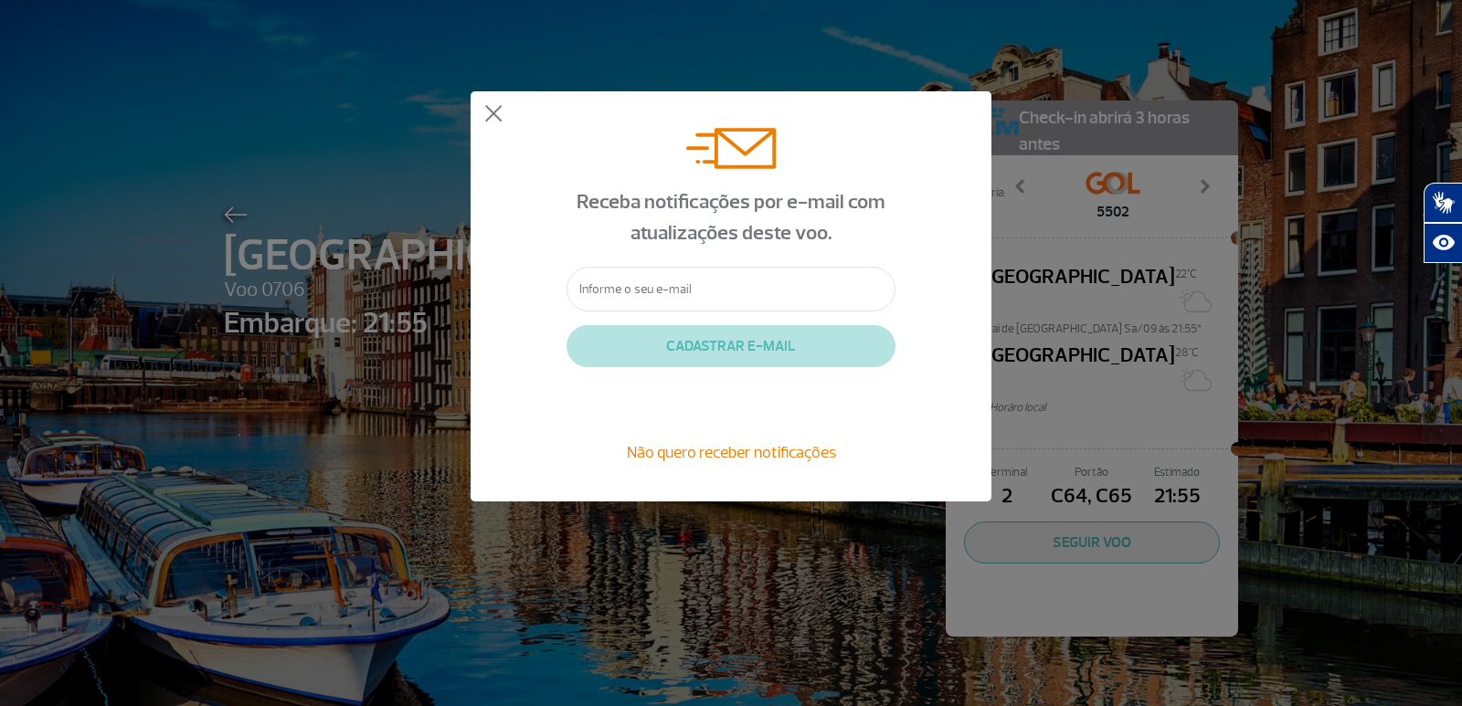 This screenshot has width=1462, height=706. I want to click on span: Receba notificações por e-mail com atualizações deste voo., so click(731, 217).